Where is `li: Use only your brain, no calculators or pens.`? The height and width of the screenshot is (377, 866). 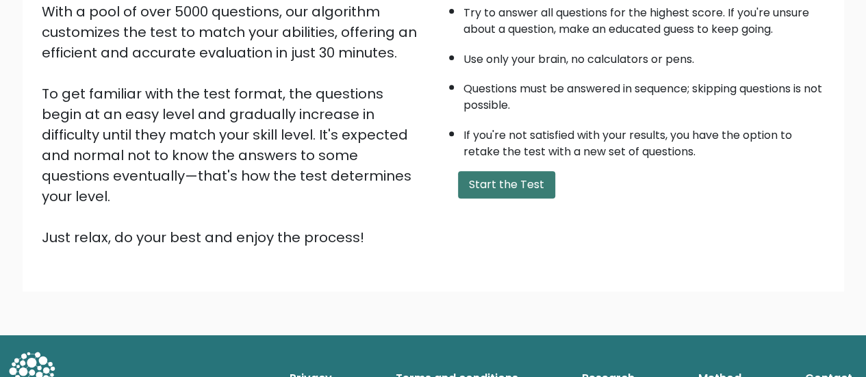
li: Use only your brain, no calculators or pens. is located at coordinates (644, 56).